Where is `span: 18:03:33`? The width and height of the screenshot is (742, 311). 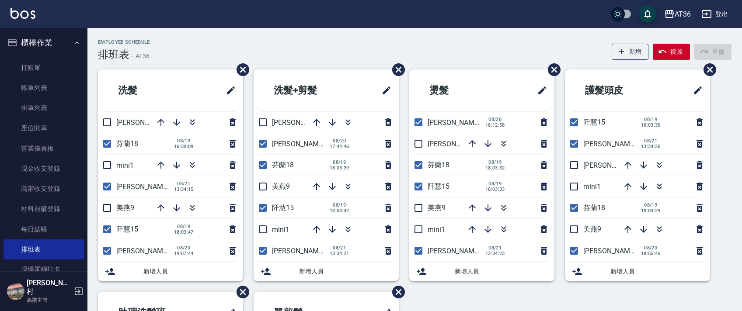
span: 18:03:33 is located at coordinates (495, 189).